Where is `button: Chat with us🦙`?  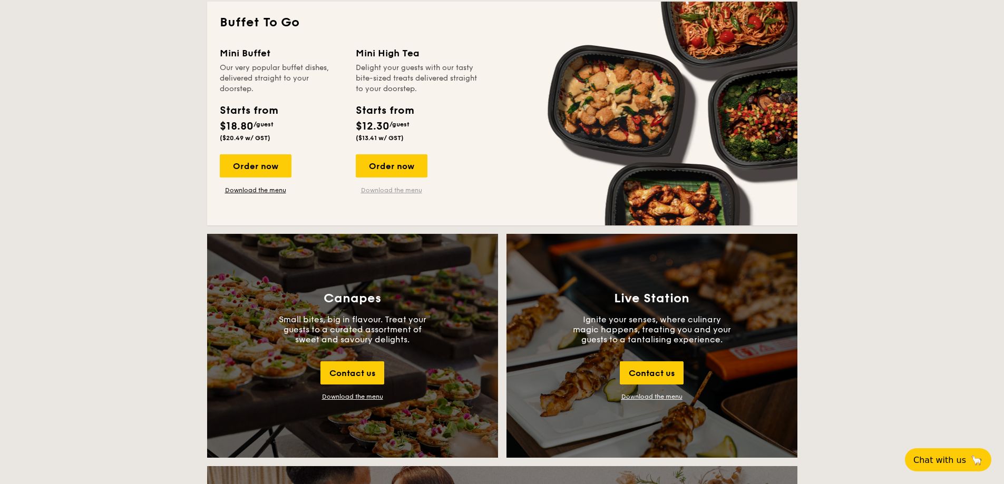
button: Chat with us🦙 is located at coordinates (948, 460).